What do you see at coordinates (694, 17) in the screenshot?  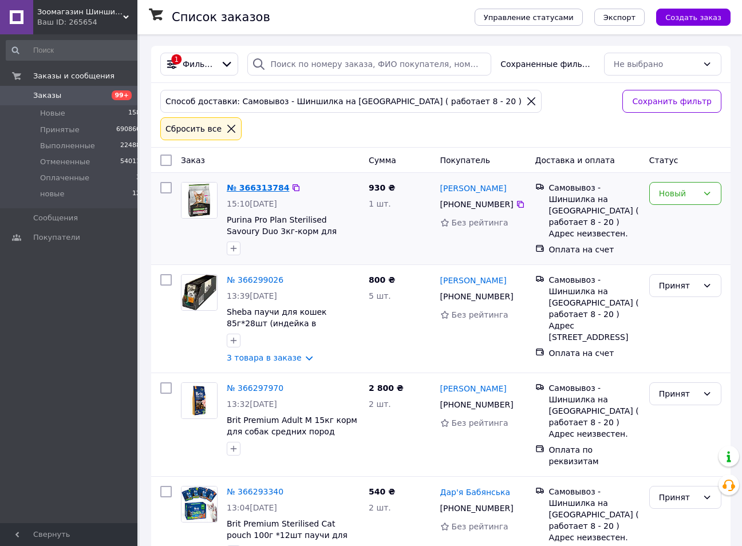 I see `span: Создать заказ` at bounding box center [694, 17].